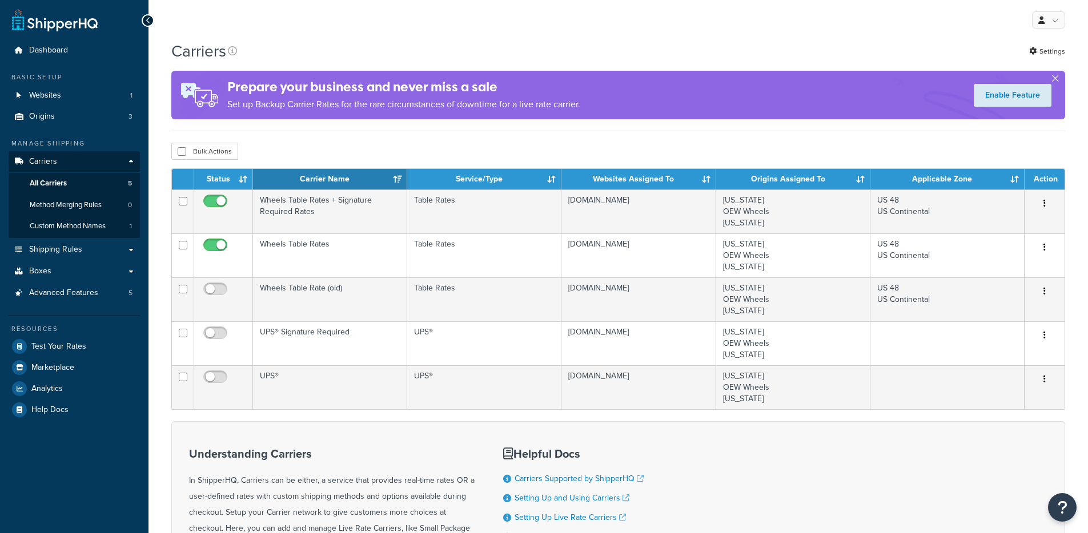 This screenshot has width=1088, height=533. I want to click on a: Analytics, so click(74, 389).